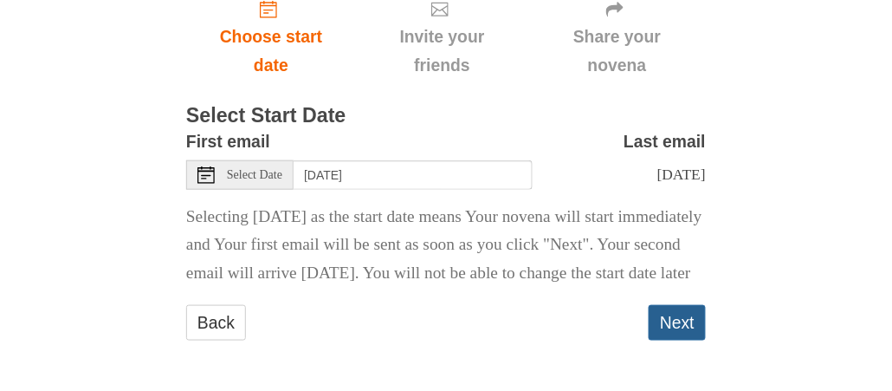 This screenshot has height=391, width=892. What do you see at coordinates (442, 51) in the screenshot?
I see `span: Invite your friends` at bounding box center [442, 51].